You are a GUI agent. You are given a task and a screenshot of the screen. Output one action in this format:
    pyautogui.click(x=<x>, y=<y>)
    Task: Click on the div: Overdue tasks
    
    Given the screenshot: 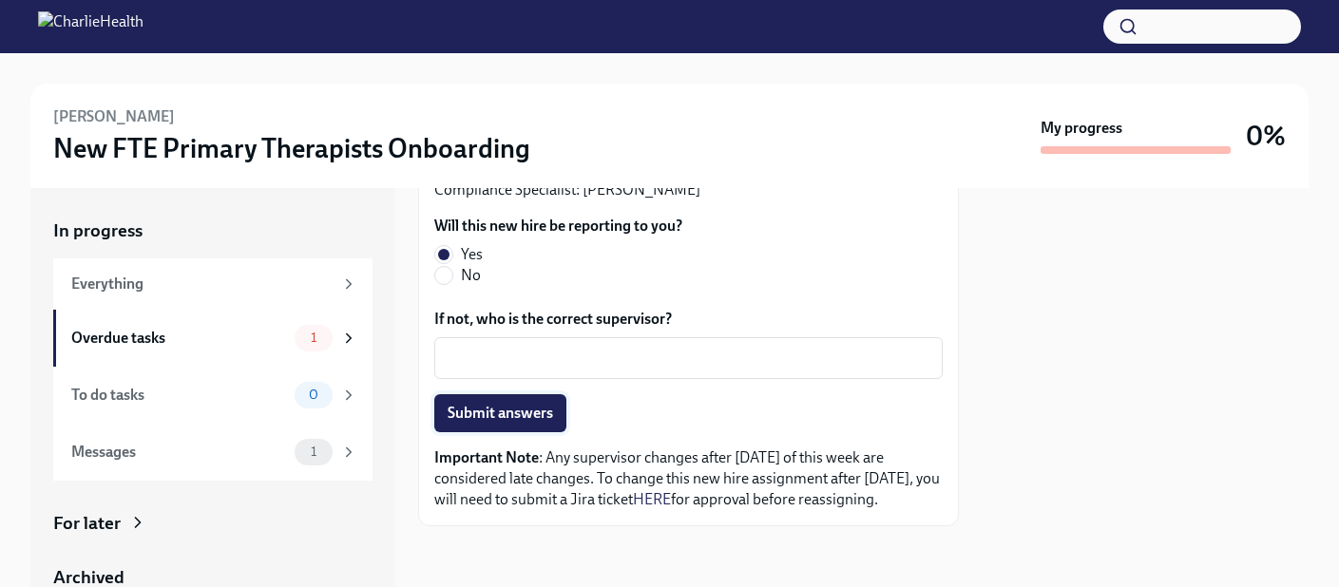 What is the action you would take?
    pyautogui.click(x=179, y=338)
    